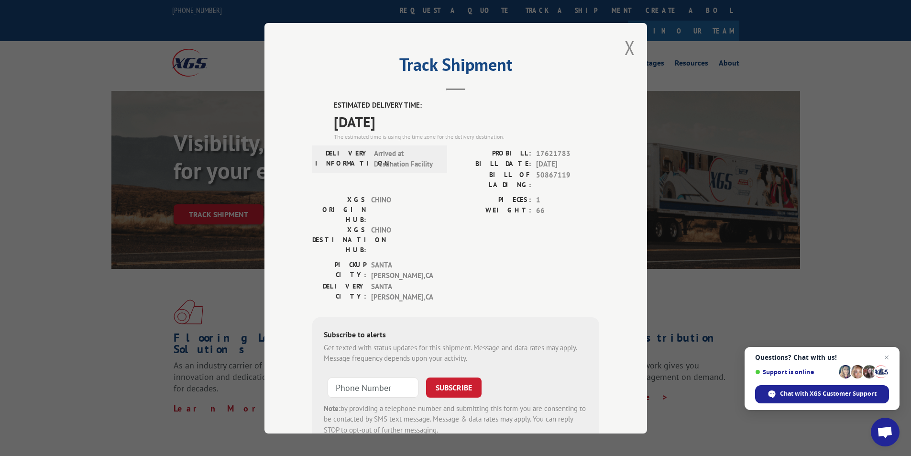  I want to click on button: SUBSCRIBE, so click(454, 387).